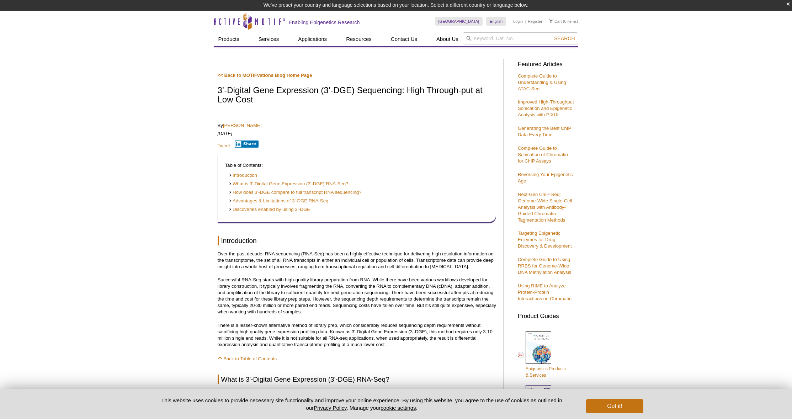  What do you see at coordinates (545, 207) in the screenshot?
I see `a: Next-Gen ChIP-Seq: Genome-Wide Single-Cell Analysis with Antibody-Guided Chromatin Tagmentation M...` at bounding box center [545, 207].